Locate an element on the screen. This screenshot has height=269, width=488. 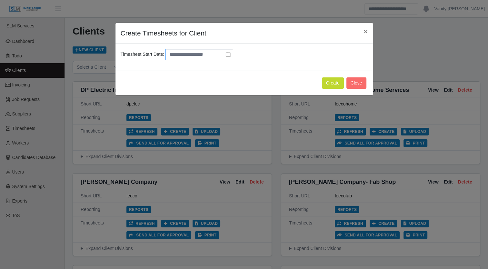
h4: Create Timesheets for Client is located at coordinates (164, 33).